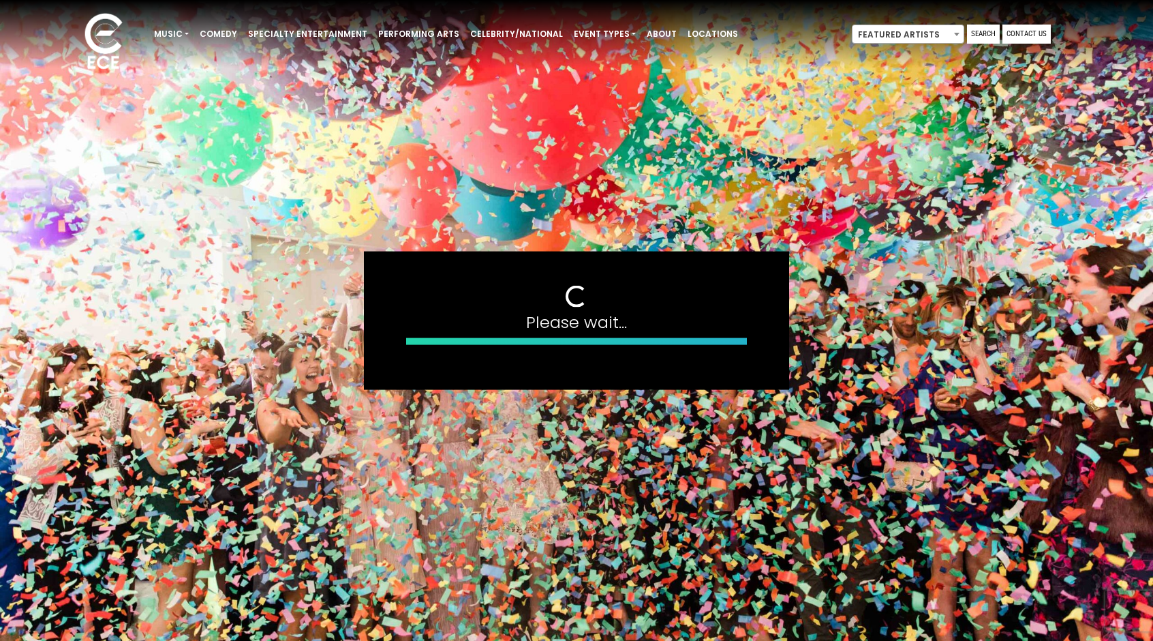 The height and width of the screenshot is (641, 1153). I want to click on a: Event Types, so click(605, 34).